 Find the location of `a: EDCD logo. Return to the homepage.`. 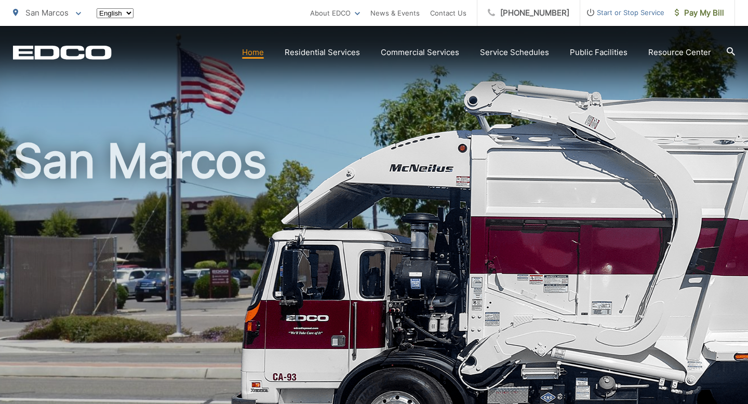

a: EDCD logo. Return to the homepage. is located at coordinates (62, 52).